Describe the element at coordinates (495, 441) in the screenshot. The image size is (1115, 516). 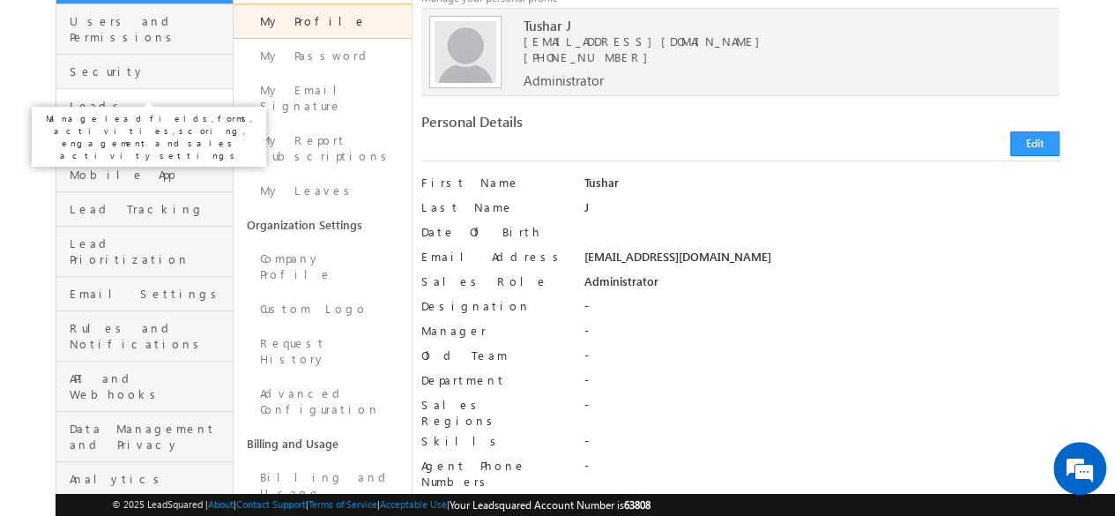
I see `label: Skills` at that location.